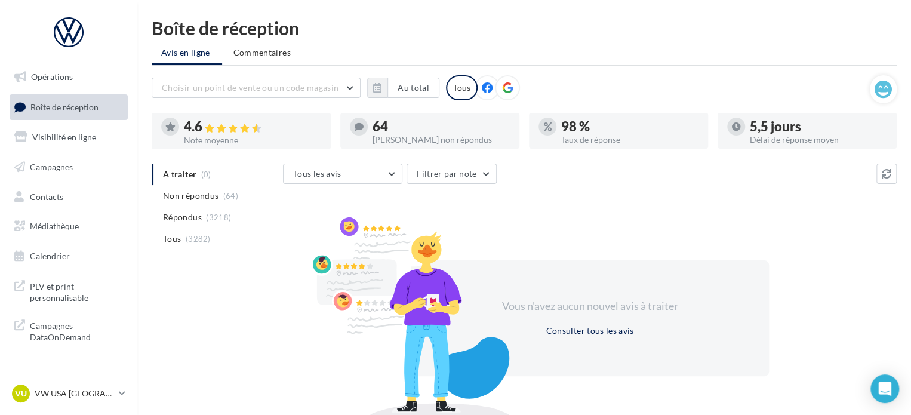 The image size is (911, 415). Describe the element at coordinates (172, 239) in the screenshot. I see `span: Tous` at that location.